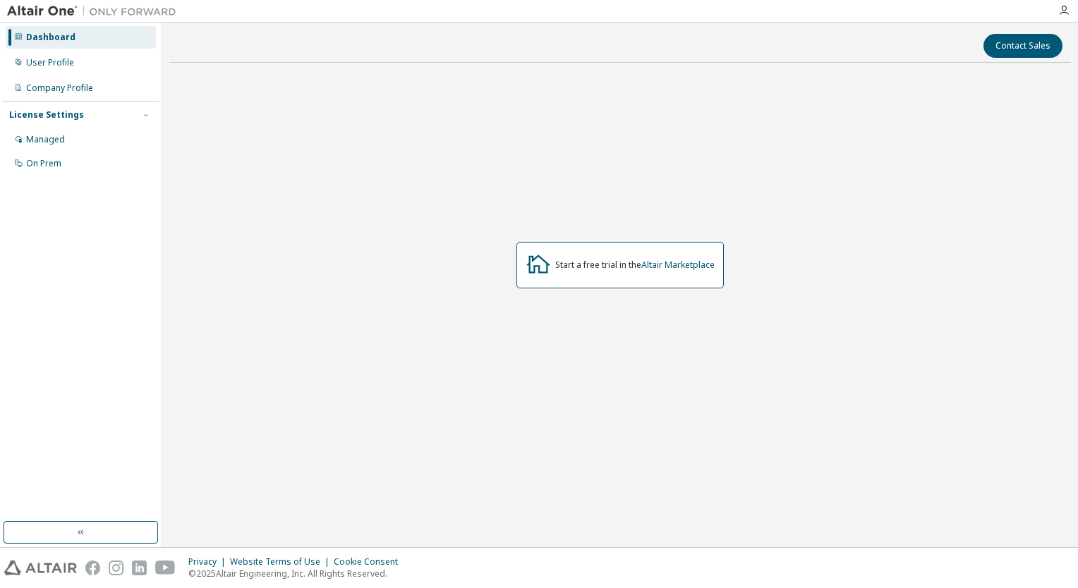  Describe the element at coordinates (165, 568) in the screenshot. I see `img: youtube.svg` at that location.